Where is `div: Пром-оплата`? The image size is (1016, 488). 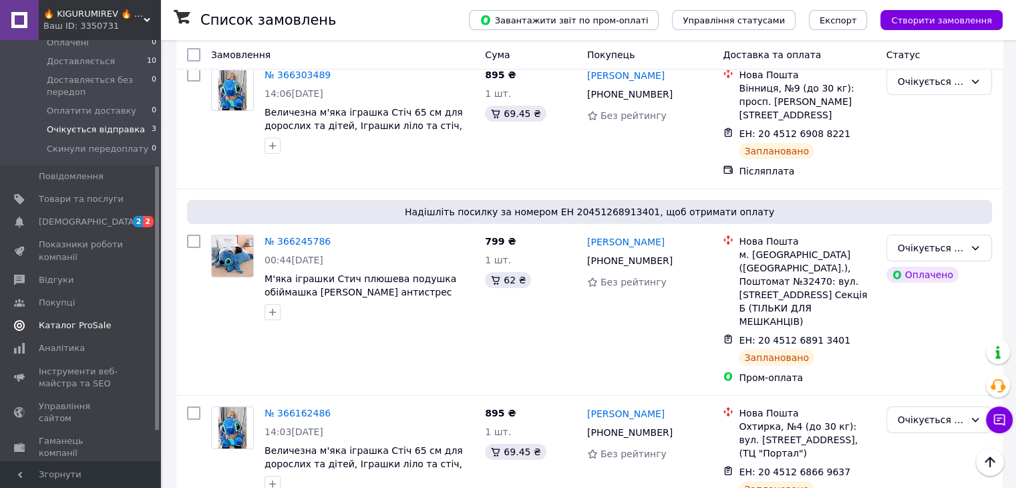 div: Пром-оплата is located at coordinates (807, 377).